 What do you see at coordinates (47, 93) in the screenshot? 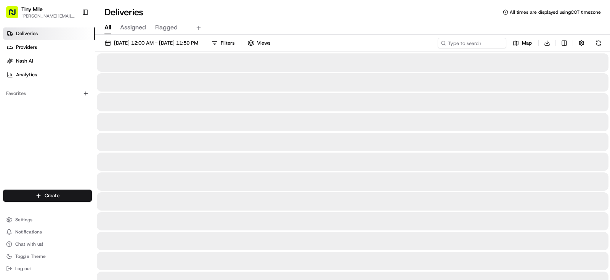
I see `div: Favorites` at bounding box center [47, 93].